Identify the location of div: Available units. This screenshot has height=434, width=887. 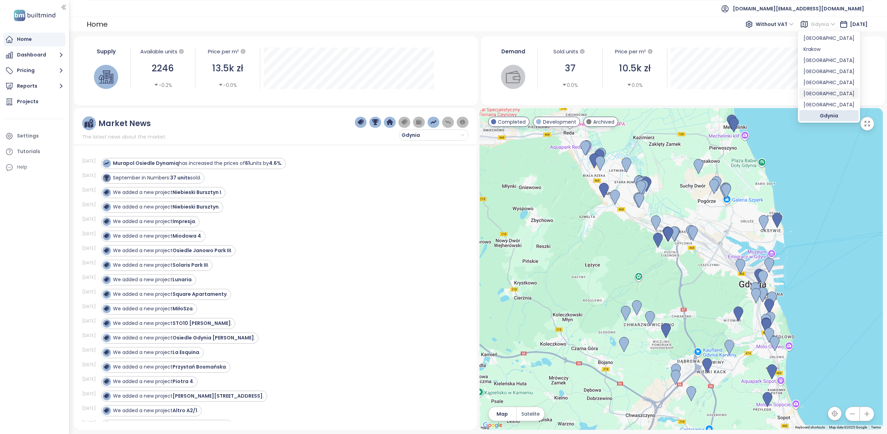
(163, 52).